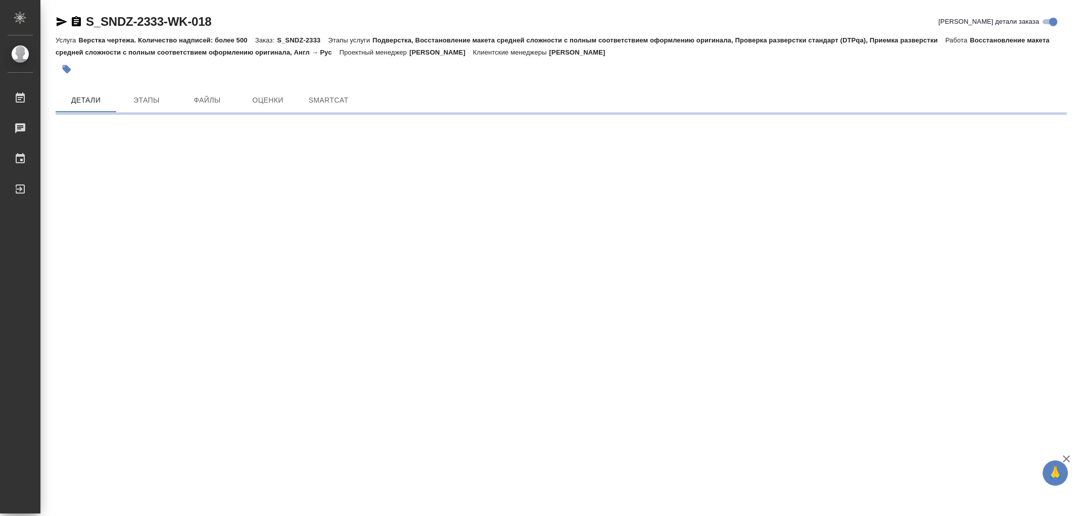 This screenshot has height=516, width=1078. What do you see at coordinates (207, 100) in the screenshot?
I see `span: Файлы` at bounding box center [207, 100].